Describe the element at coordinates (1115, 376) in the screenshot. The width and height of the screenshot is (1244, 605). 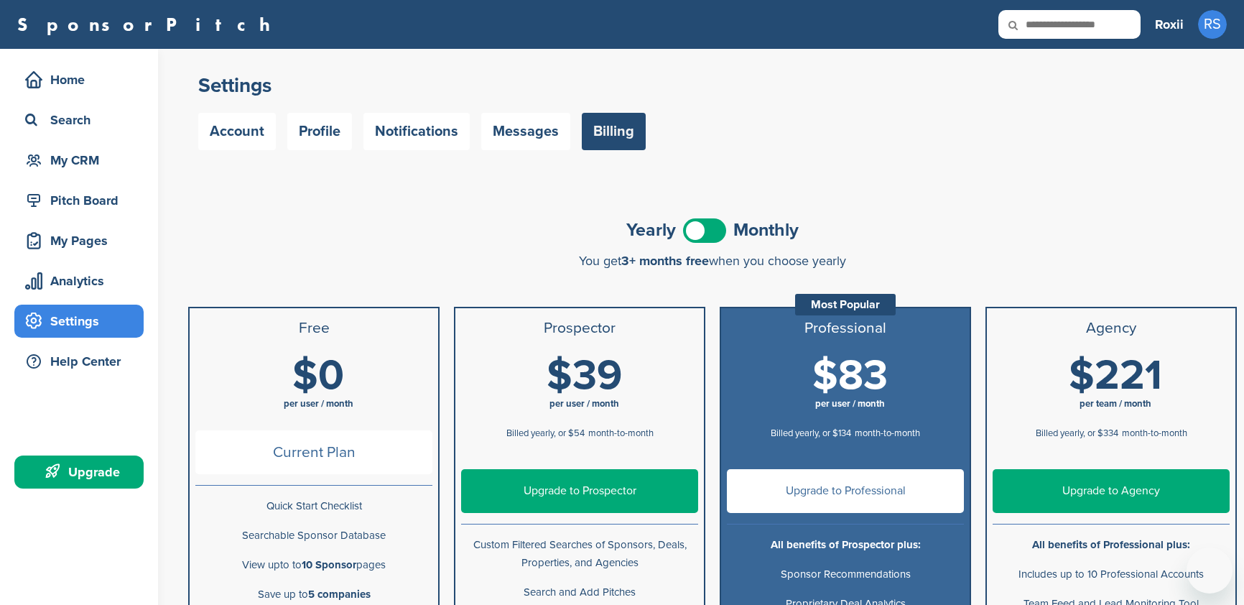
I see `span: $221` at that location.